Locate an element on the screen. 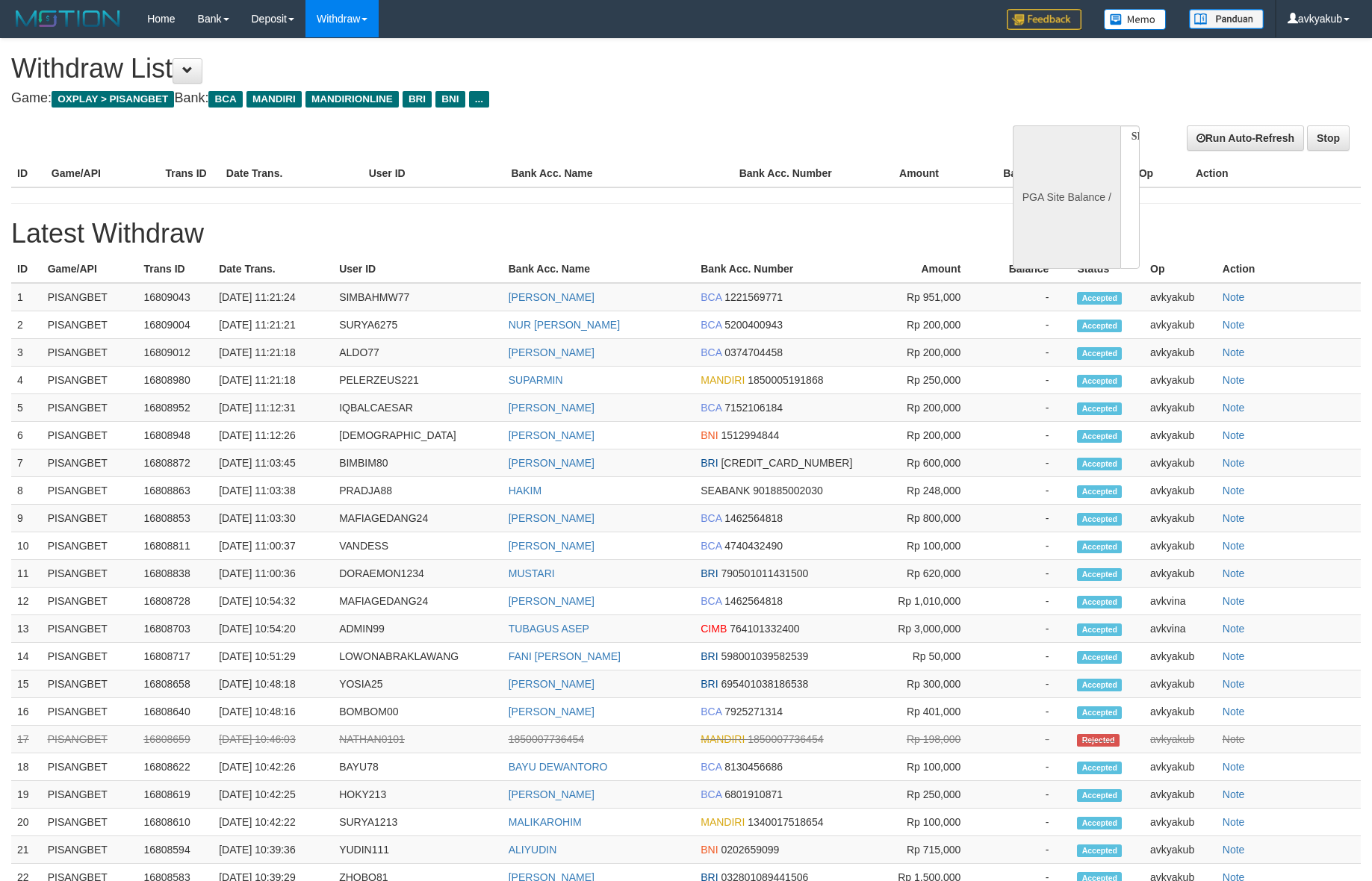 The image size is (1372, 881). th: ID is located at coordinates (26, 269).